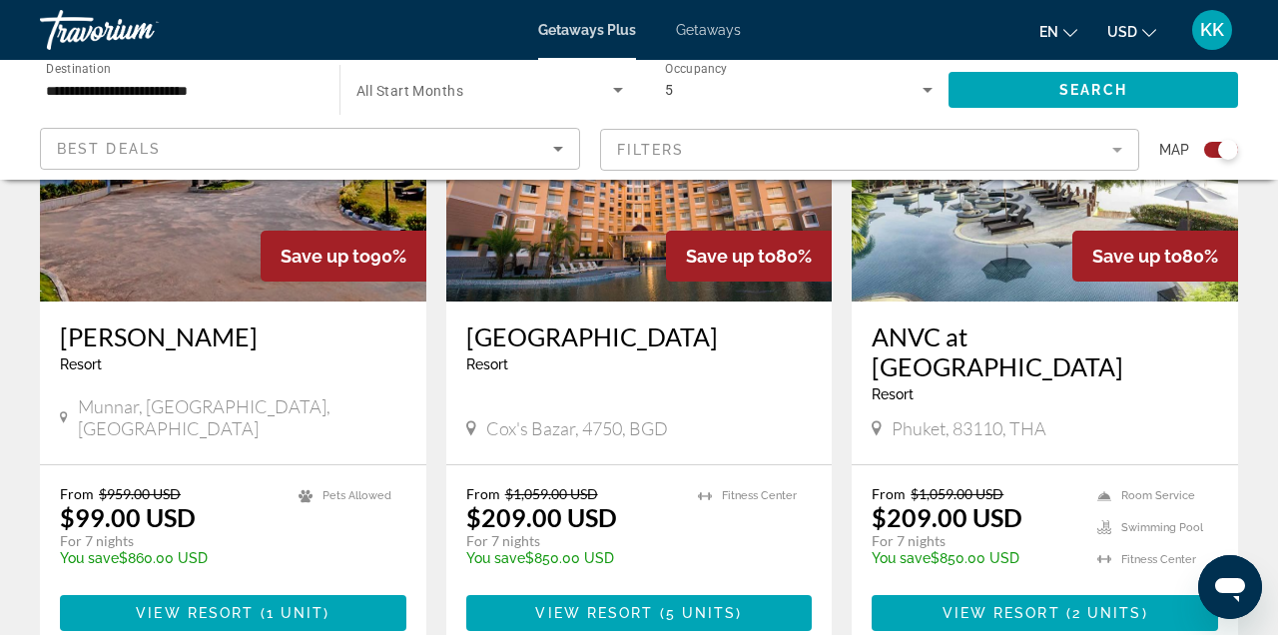 The image size is (1278, 635). Describe the element at coordinates (409, 91) in the screenshot. I see `span: All Start Months` at that location.